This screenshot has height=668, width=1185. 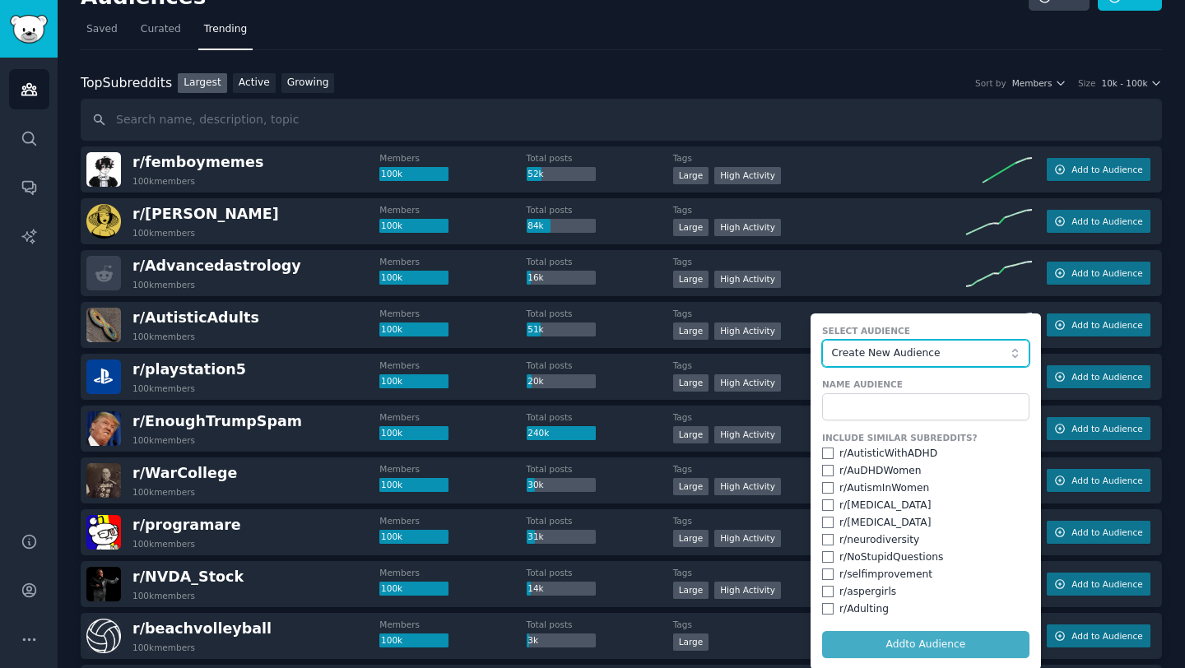 What do you see at coordinates (104, 584) in the screenshot?
I see `img: NVDA_Stock` at bounding box center [104, 584].